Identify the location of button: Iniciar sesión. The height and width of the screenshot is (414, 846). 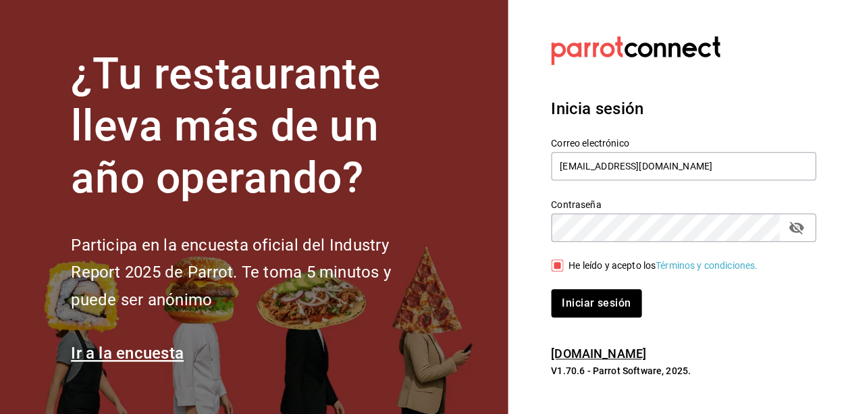
(596, 303).